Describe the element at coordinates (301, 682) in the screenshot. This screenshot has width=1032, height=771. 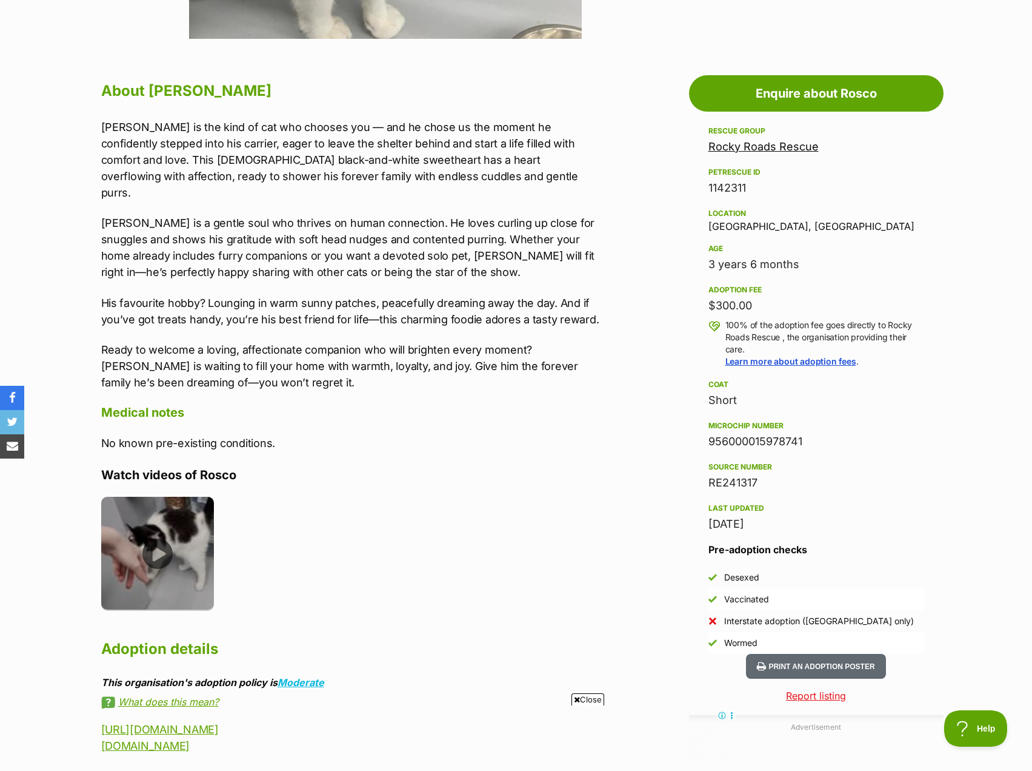
I see `a: Moderate` at that location.